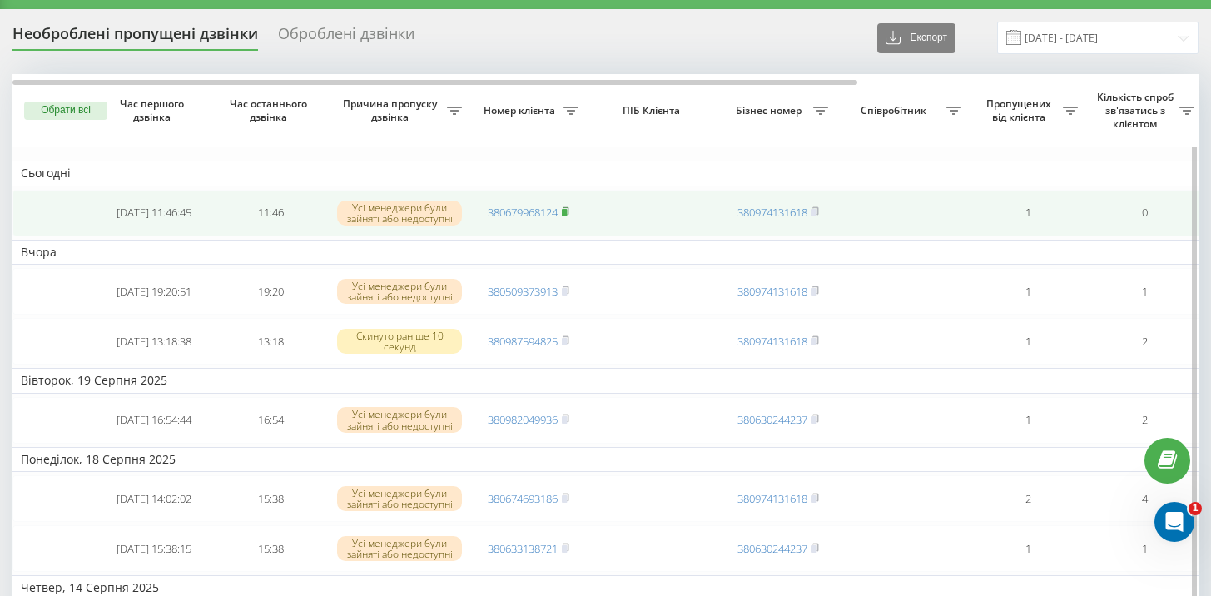  I want to click on span: 1, so click(1195, 509).